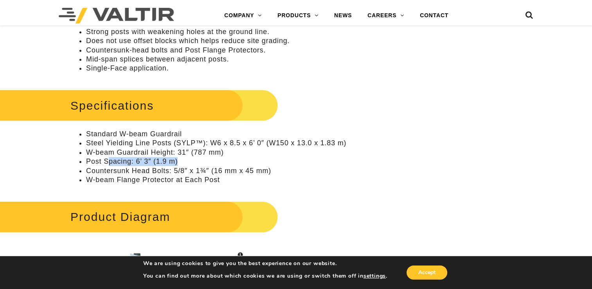 The image size is (592, 289). What do you see at coordinates (230, 50) in the screenshot?
I see `li: Countersunk-head bolts and Post Flange Protectors.` at bounding box center [230, 50].